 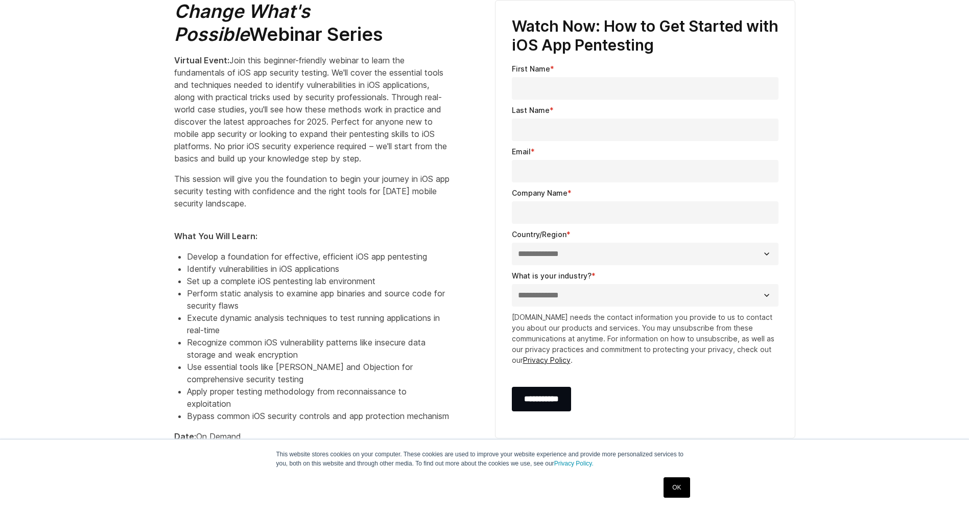 I want to click on a: Privacy Policy, so click(x=547, y=360).